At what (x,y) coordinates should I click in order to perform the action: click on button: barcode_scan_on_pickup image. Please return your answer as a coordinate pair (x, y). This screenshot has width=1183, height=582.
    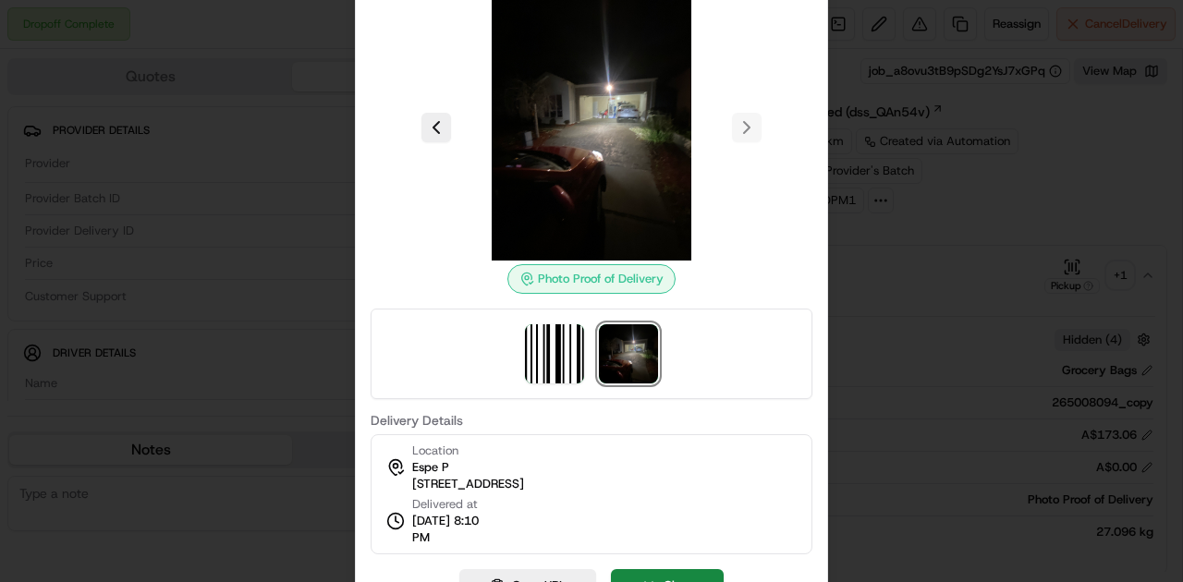
    Looking at the image, I should click on (555, 354).